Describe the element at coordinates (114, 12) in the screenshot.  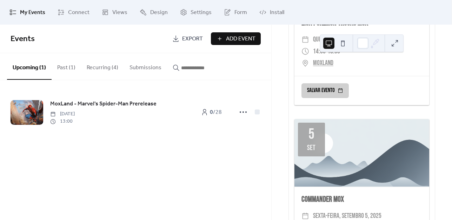
I see `a: Views` at that location.